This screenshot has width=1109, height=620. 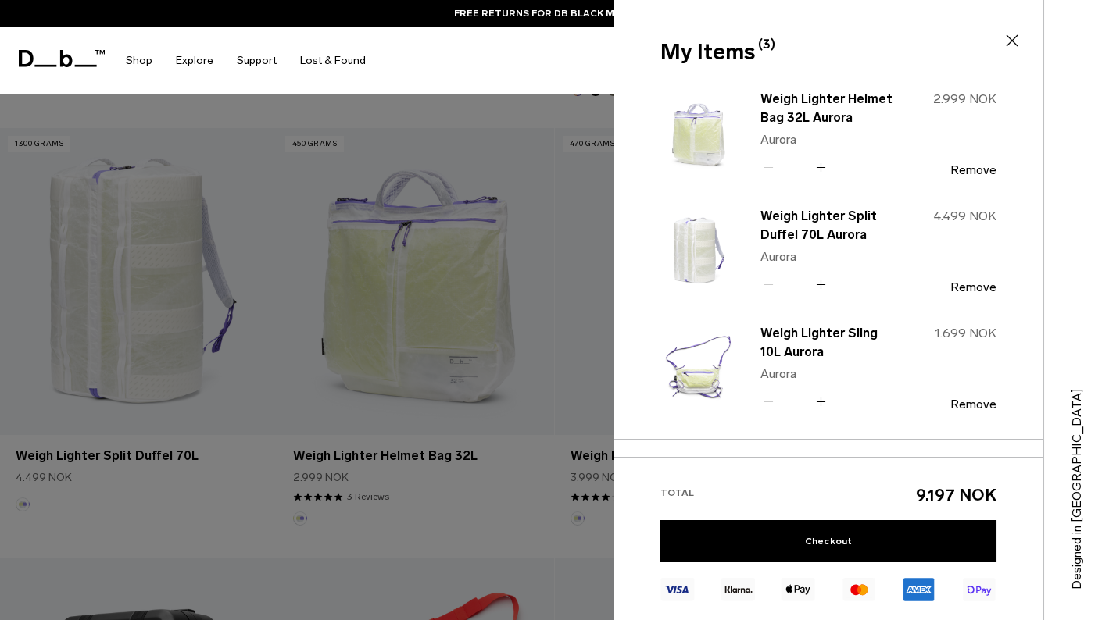 What do you see at coordinates (829, 109) in the screenshot?
I see `a: Weigh Lighter Helmet Bag 32L Aurora` at bounding box center [829, 109].